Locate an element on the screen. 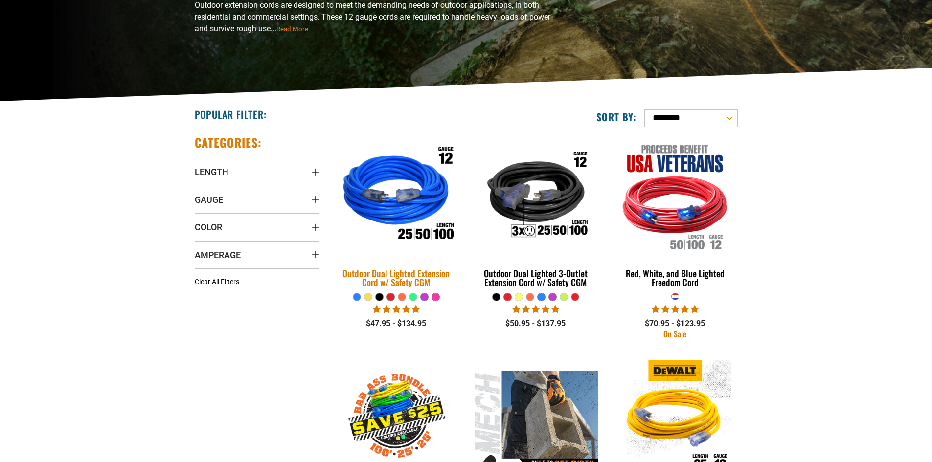 The height and width of the screenshot is (462, 932). span: Outdoor extension cords are designed to meet the demanding needs of outdoor applications, in both... is located at coordinates (372, 17).